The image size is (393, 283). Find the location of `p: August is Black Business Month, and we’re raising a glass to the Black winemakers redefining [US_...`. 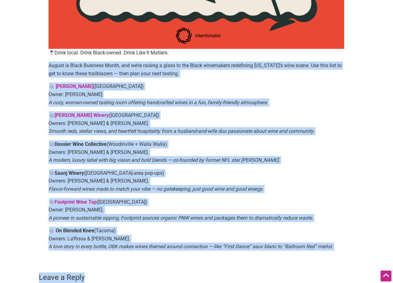

p: August is Black Business Month, and we’re raising a glass to the Black winemakers redefining [US_... is located at coordinates (196, 69).